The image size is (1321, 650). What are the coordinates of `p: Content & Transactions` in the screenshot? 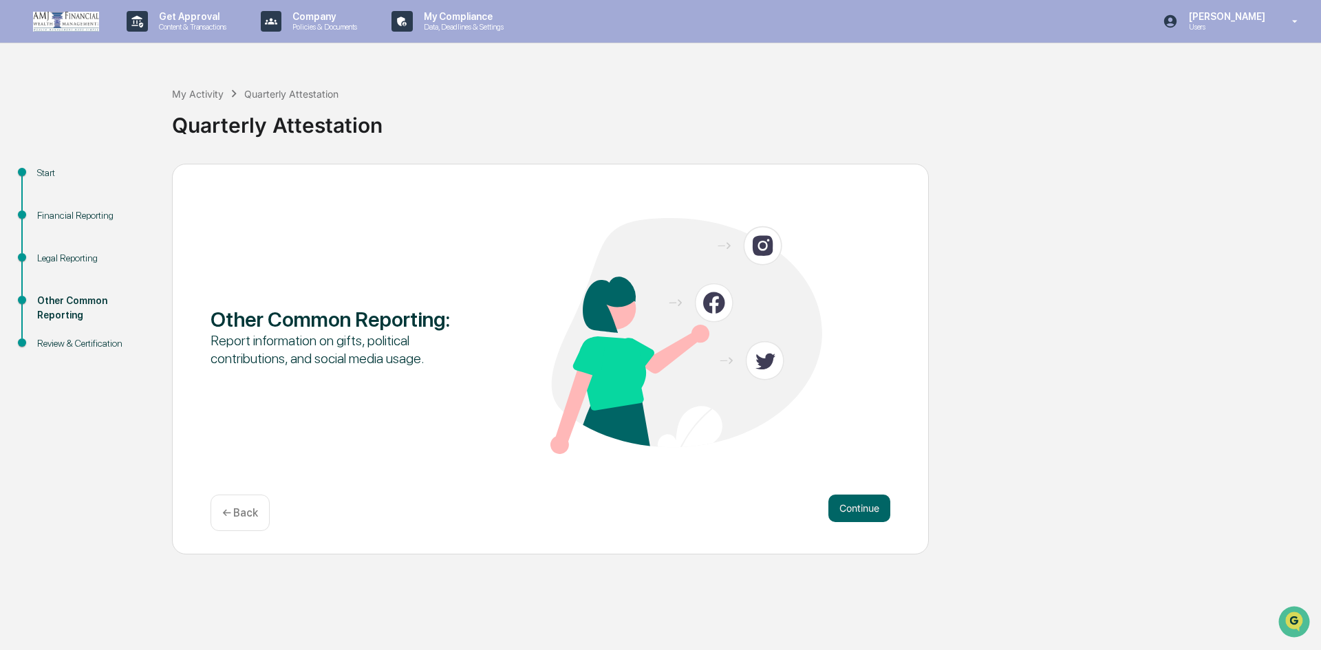 It's located at (191, 27).